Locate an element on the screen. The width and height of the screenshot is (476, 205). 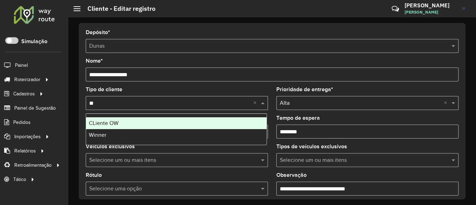
label: Tipos de veículos exclusivos is located at coordinates (312, 147).